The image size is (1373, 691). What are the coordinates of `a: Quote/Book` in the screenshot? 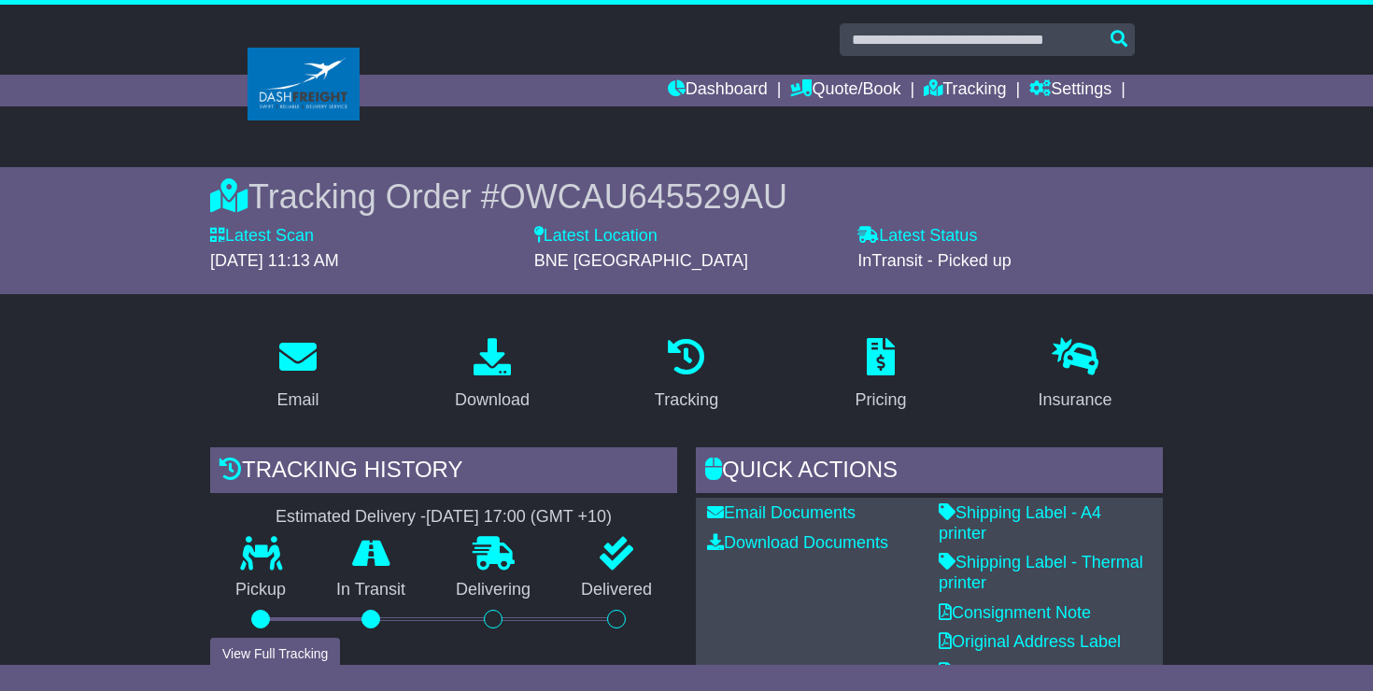 It's located at (845, 91).